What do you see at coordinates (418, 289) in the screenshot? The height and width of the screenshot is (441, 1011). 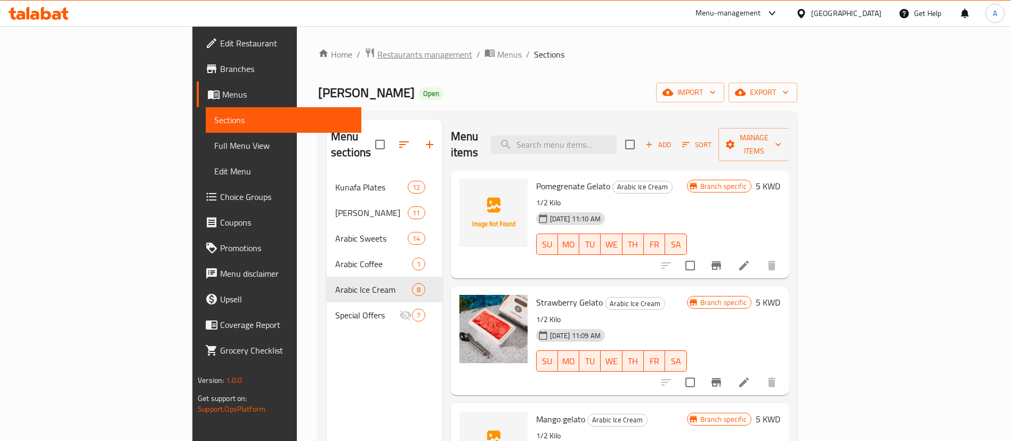 I see `span: 8` at bounding box center [418, 289].